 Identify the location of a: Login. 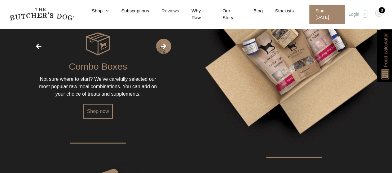
(357, 14).